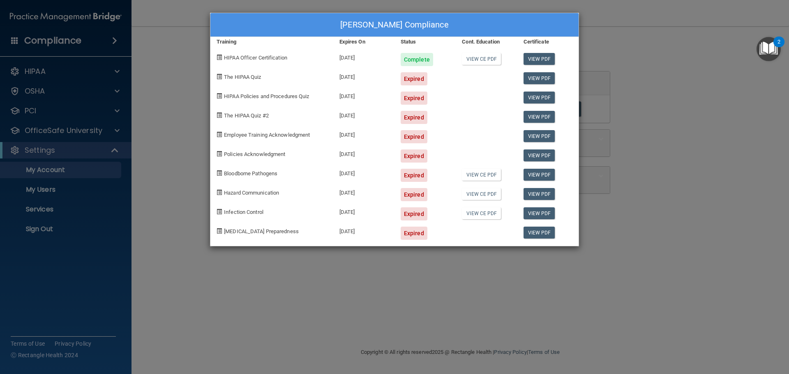 The width and height of the screenshot is (789, 374). I want to click on span: Infection Control, so click(244, 212).